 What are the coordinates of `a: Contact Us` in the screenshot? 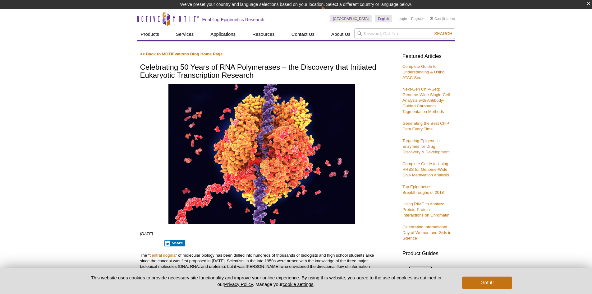 It's located at (303, 34).